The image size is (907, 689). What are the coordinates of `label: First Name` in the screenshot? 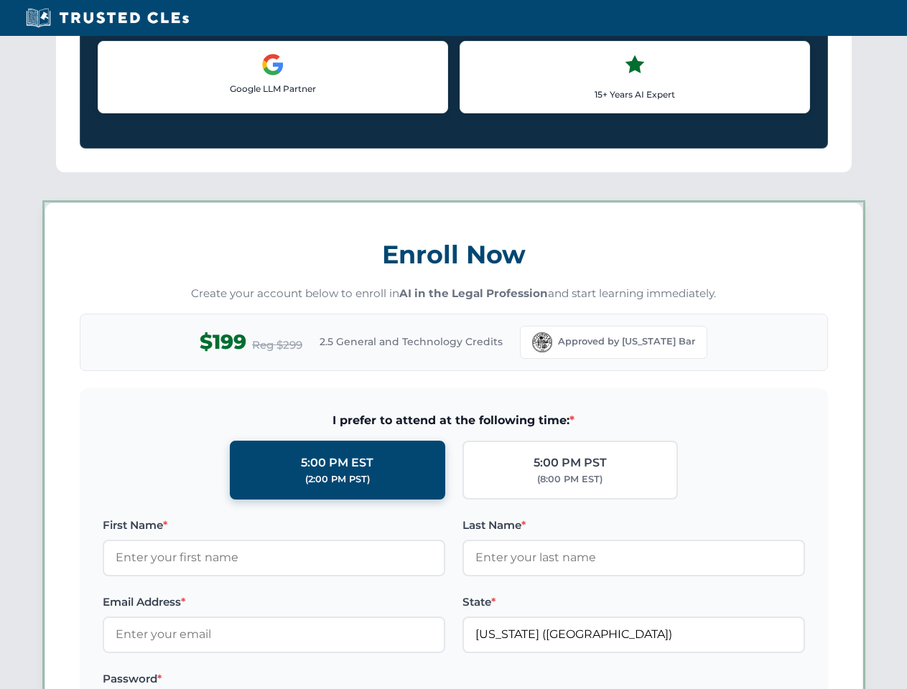 It's located at (273, 525).